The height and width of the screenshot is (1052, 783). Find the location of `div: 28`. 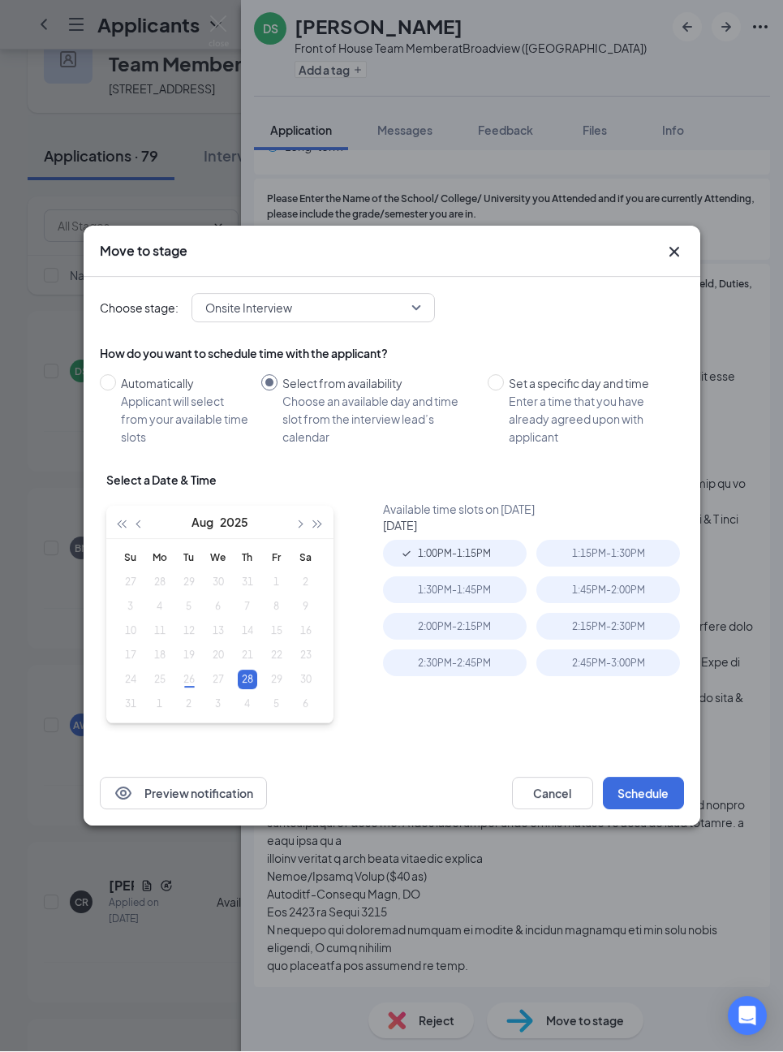

div: 28 is located at coordinates (247, 680).